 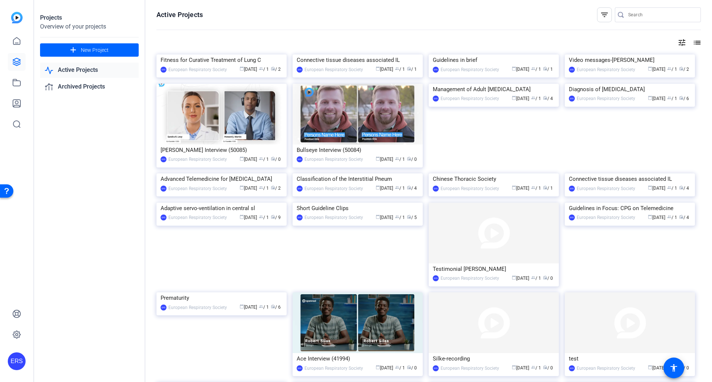 I want to click on img: blue-gradient.svg, so click(x=17, y=17).